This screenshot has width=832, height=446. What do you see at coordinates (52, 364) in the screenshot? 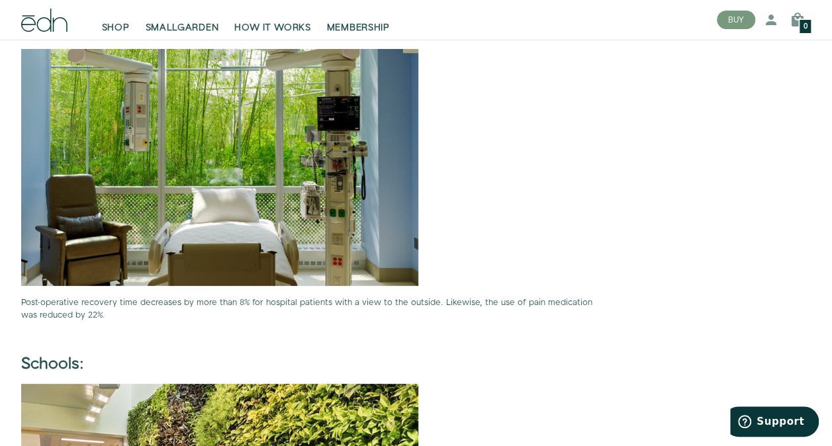
I see `b: Schools:` at bounding box center [52, 364].